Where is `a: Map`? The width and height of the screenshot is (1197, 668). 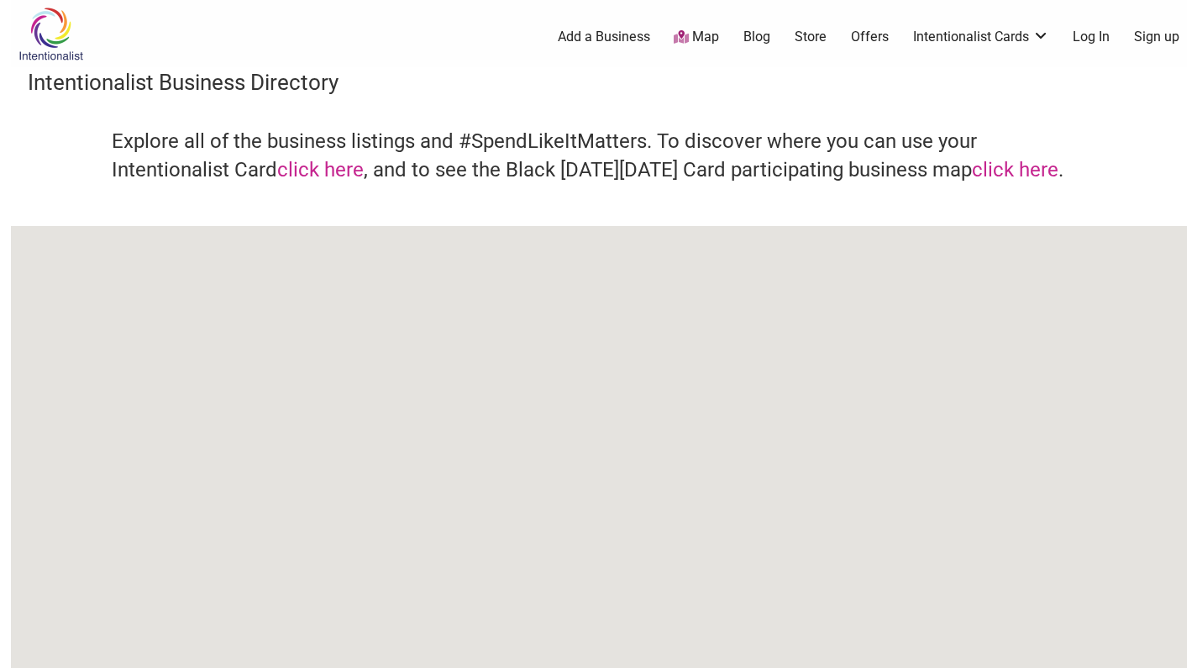 a: Map is located at coordinates (696, 37).